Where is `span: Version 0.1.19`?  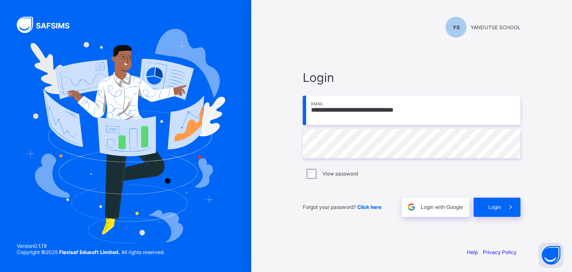 span: Version 0.1.19 is located at coordinates (90, 246).